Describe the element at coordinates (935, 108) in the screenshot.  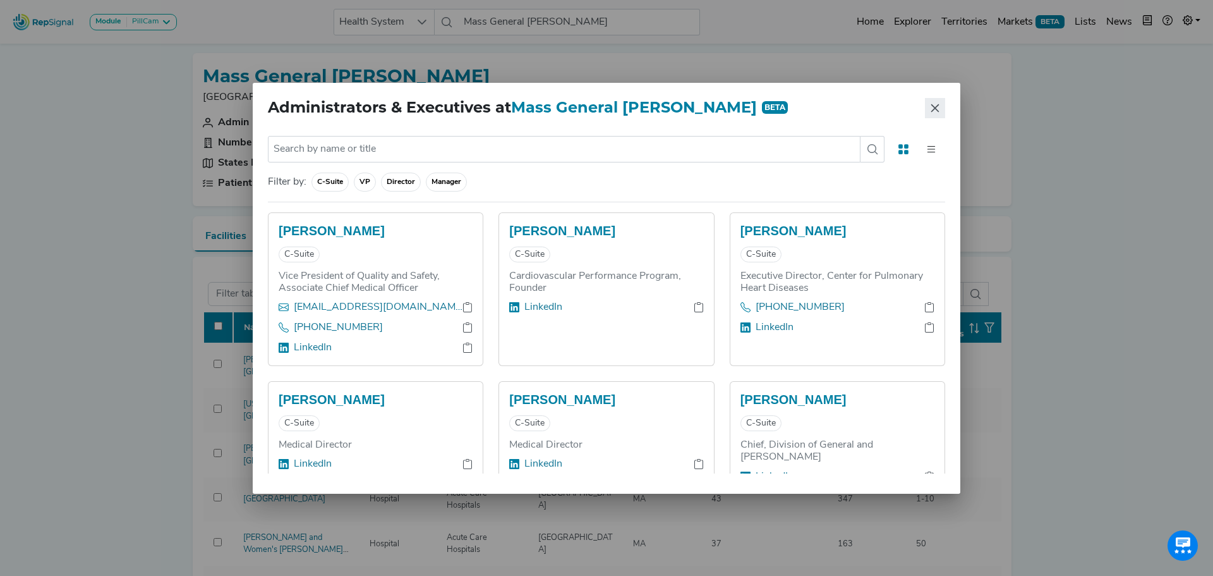
I see `button: Close` at that location.